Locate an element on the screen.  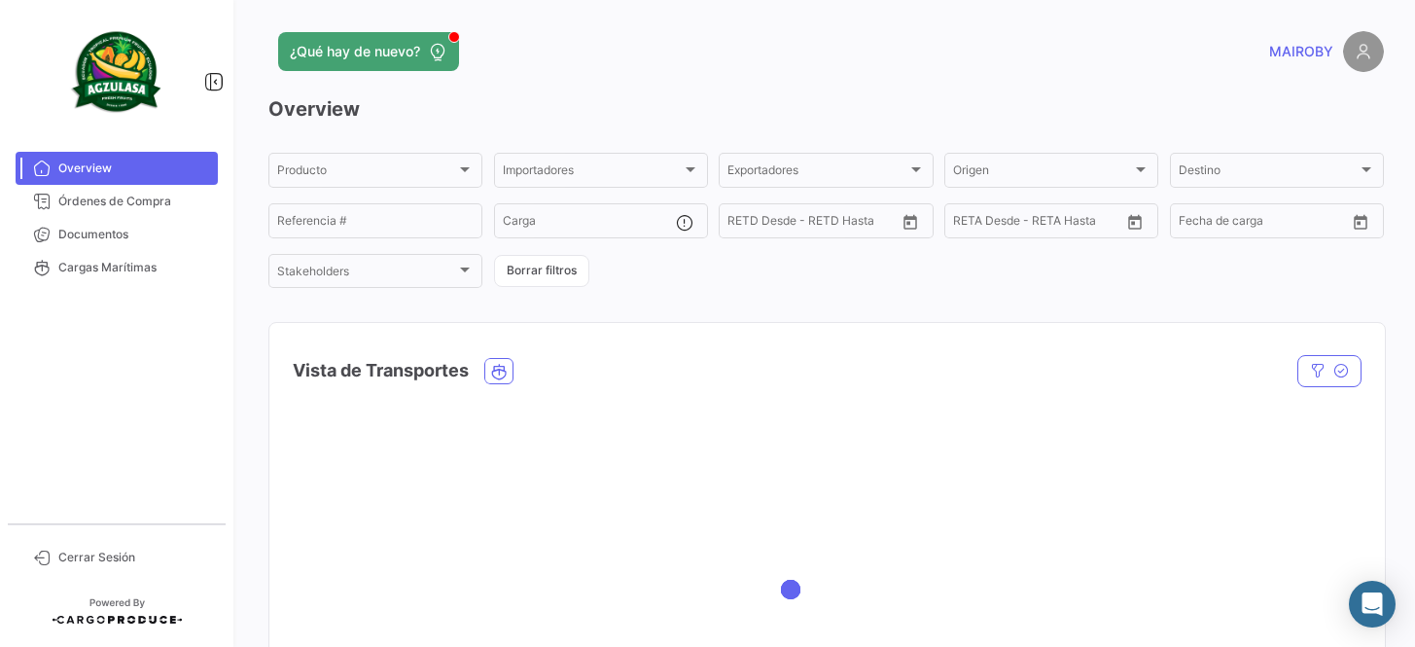
a: Órdenes de Compra is located at coordinates (117, 201).